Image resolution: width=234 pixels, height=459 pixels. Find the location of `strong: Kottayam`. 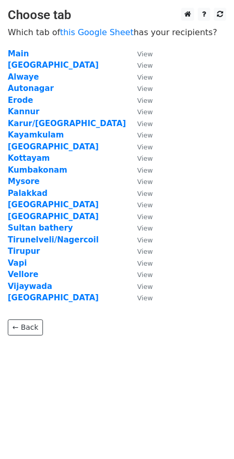

strong: Kottayam is located at coordinates (28, 158).